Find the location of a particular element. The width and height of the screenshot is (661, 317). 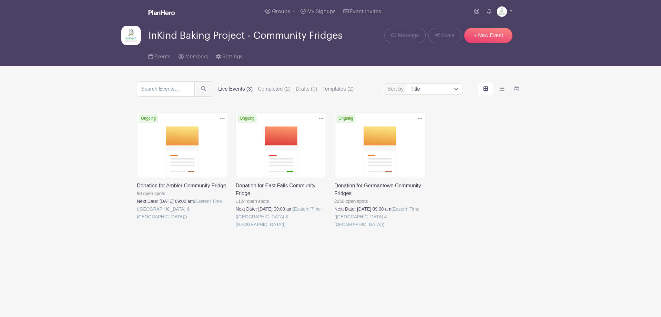

span: Events is located at coordinates (162, 57).